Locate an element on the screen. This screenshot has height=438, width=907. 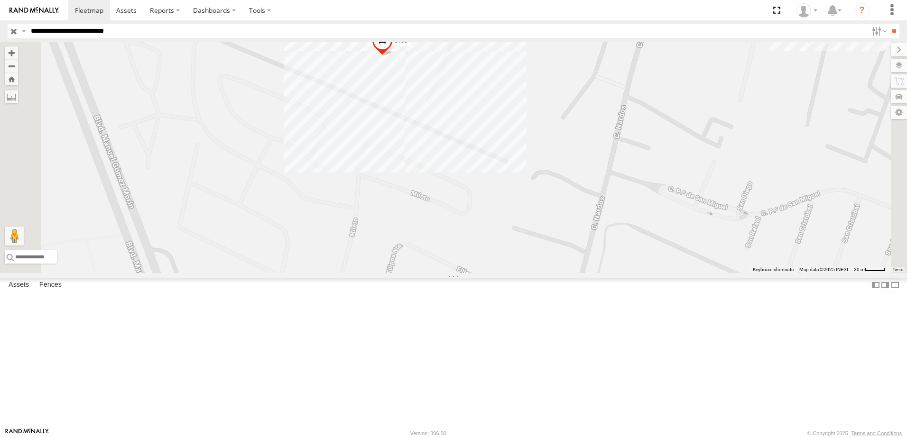
button: Zoom Home is located at coordinates (11, 79).